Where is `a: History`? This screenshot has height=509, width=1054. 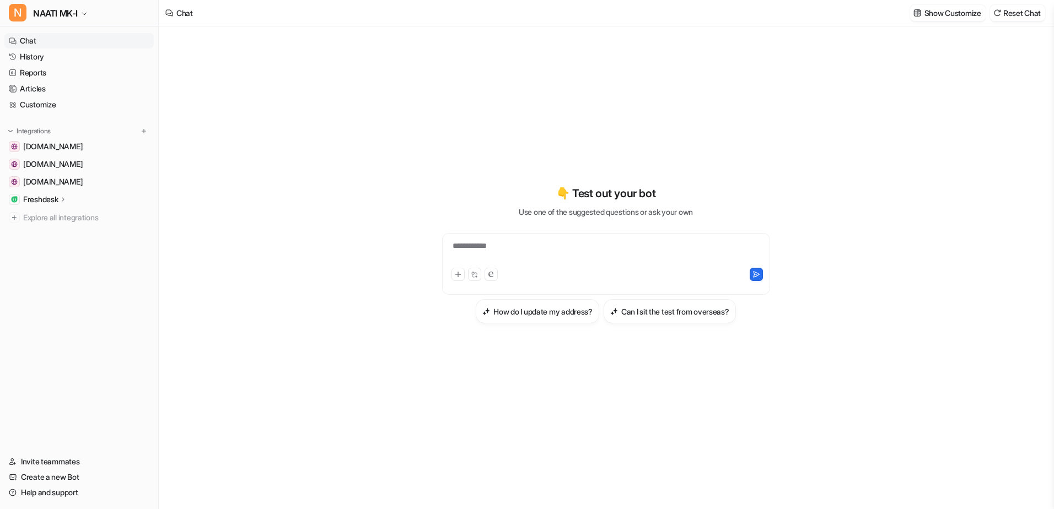 a: History is located at coordinates (79, 57).